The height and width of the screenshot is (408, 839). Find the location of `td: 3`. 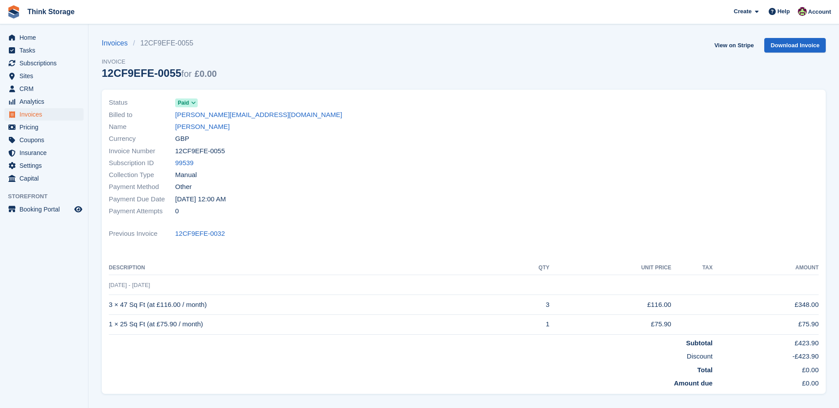

td: 3 is located at coordinates (527, 305).